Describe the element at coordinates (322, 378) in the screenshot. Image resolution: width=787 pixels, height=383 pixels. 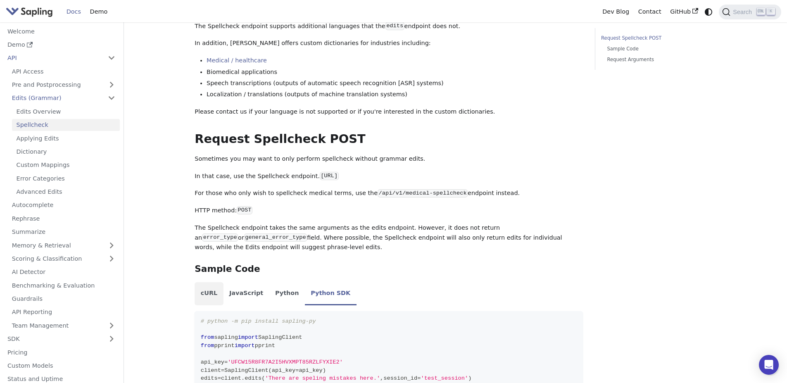
I see `span: 'There are speling mistakes here.'` at that location.